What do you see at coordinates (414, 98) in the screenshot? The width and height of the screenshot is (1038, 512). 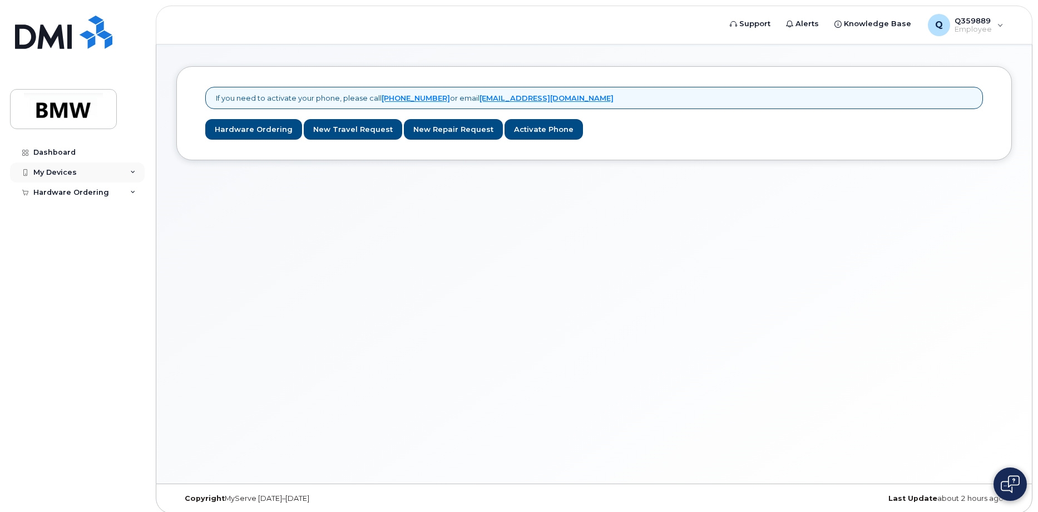 I see `p: If you need to activate your phone, please call or email` at bounding box center [414, 98].